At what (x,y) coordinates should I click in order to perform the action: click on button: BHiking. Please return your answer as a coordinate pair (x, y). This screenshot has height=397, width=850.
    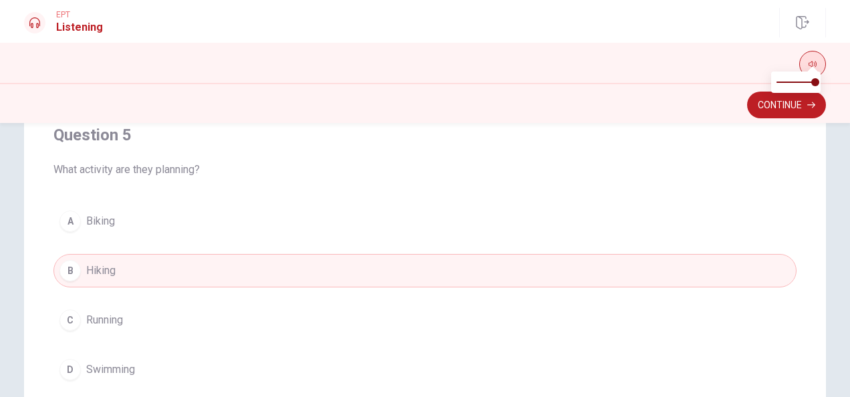
    Looking at the image, I should click on (425, 271).